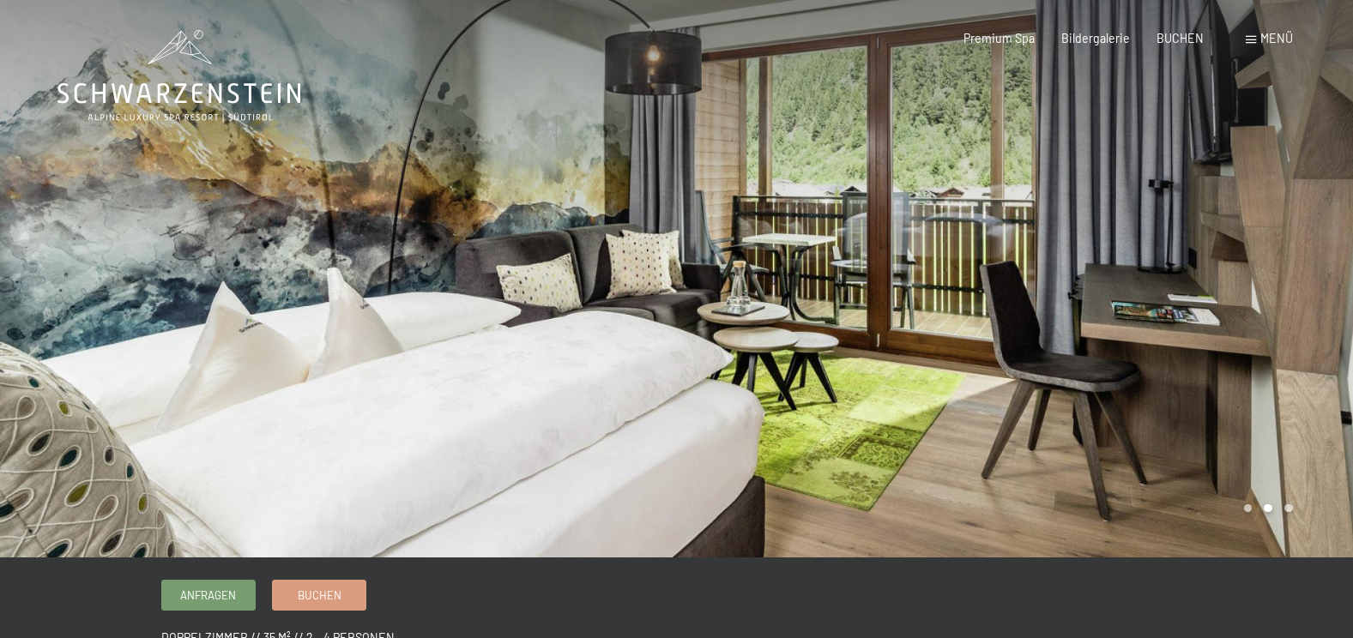 Image resolution: width=1353 pixels, height=638 pixels. I want to click on a: Bildergalerie, so click(1096, 38).